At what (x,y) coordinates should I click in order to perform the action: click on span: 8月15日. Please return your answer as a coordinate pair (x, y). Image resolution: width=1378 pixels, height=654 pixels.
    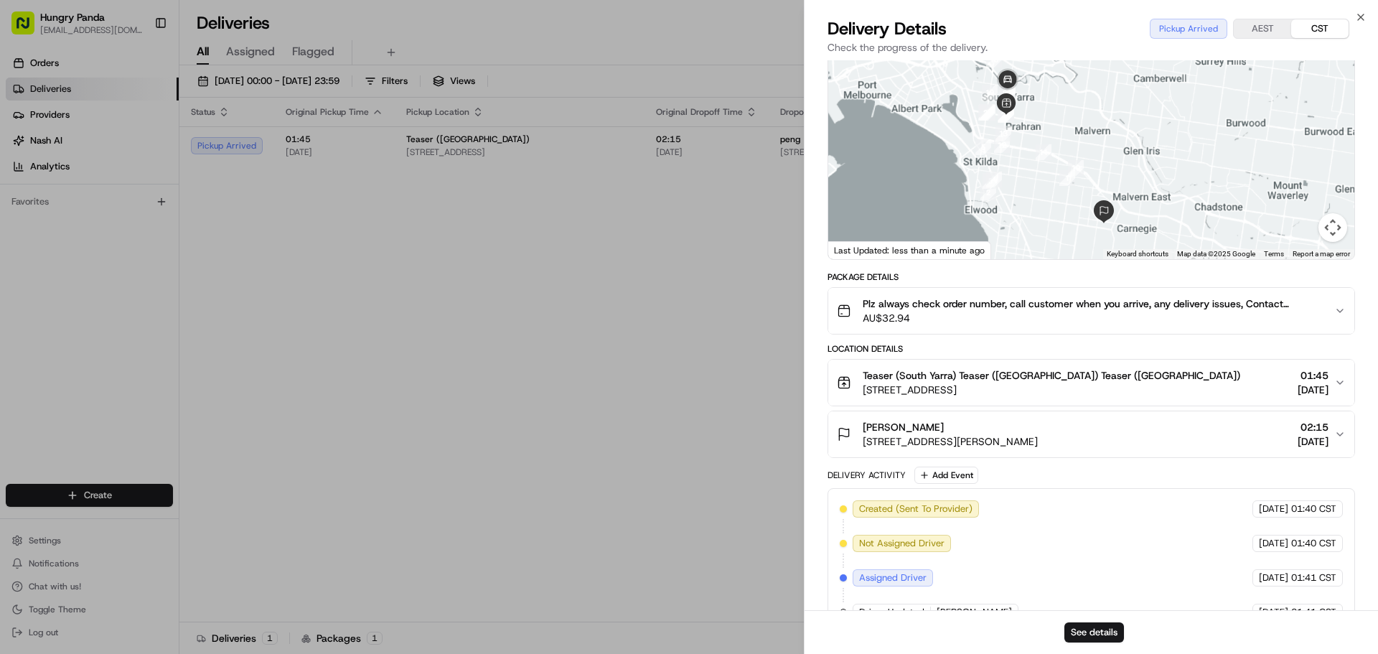
    Looking at the image, I should click on (72, 267).